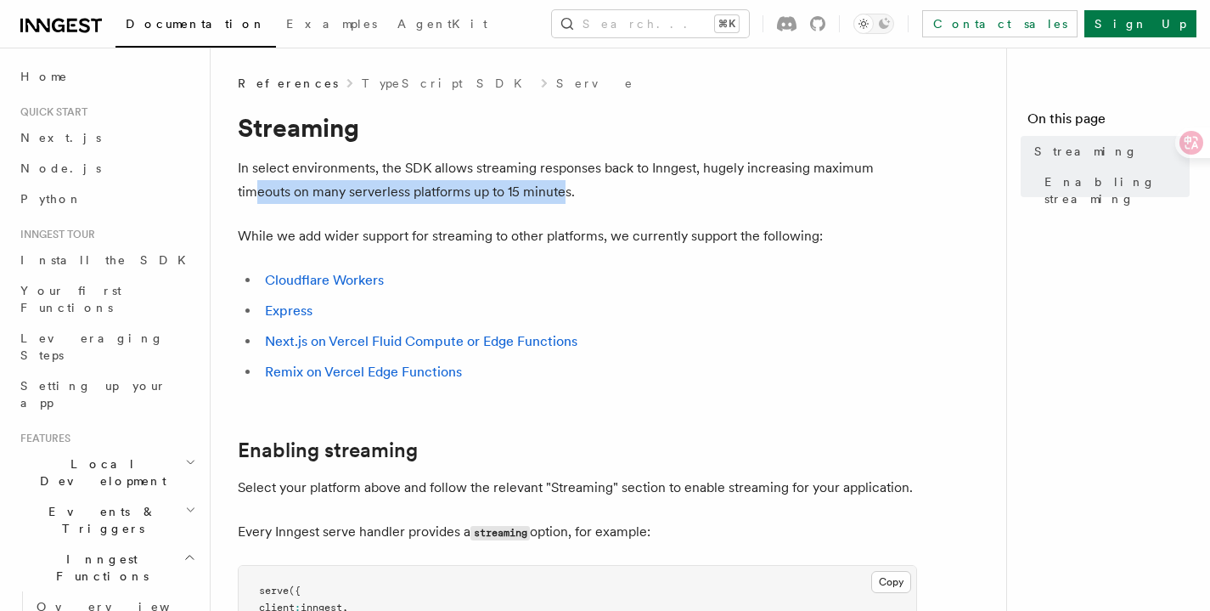  What do you see at coordinates (92, 347) in the screenshot?
I see `span: Leveraging Steps` at bounding box center [92, 347].